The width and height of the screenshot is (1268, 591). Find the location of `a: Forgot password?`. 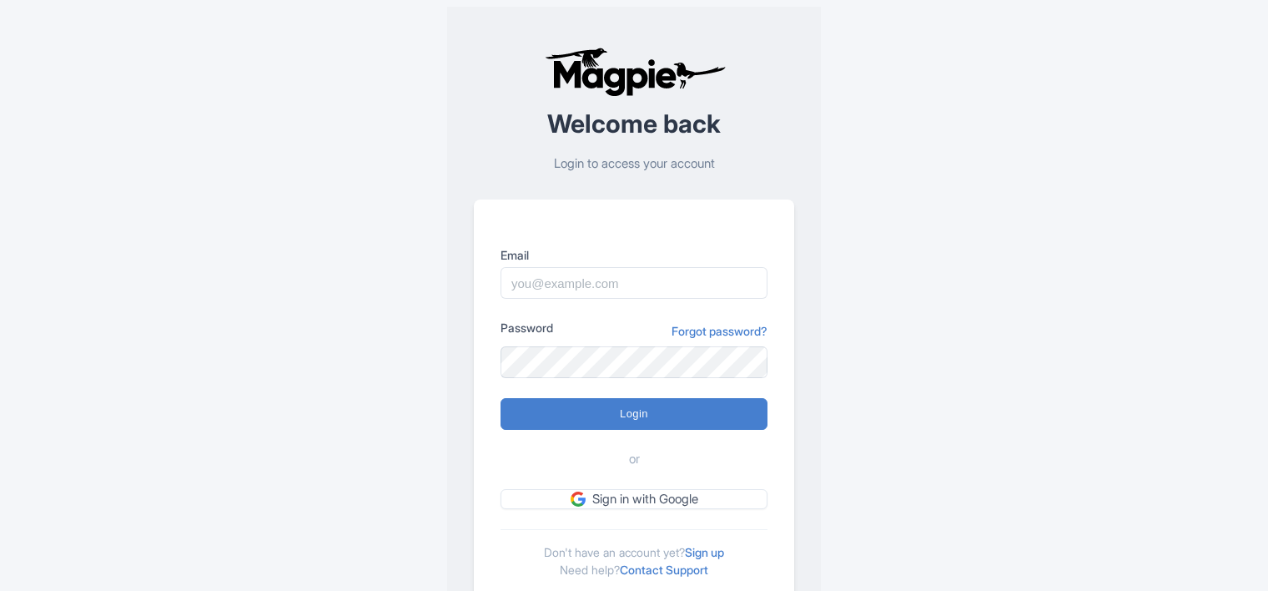

a: Forgot password? is located at coordinates (719, 330).